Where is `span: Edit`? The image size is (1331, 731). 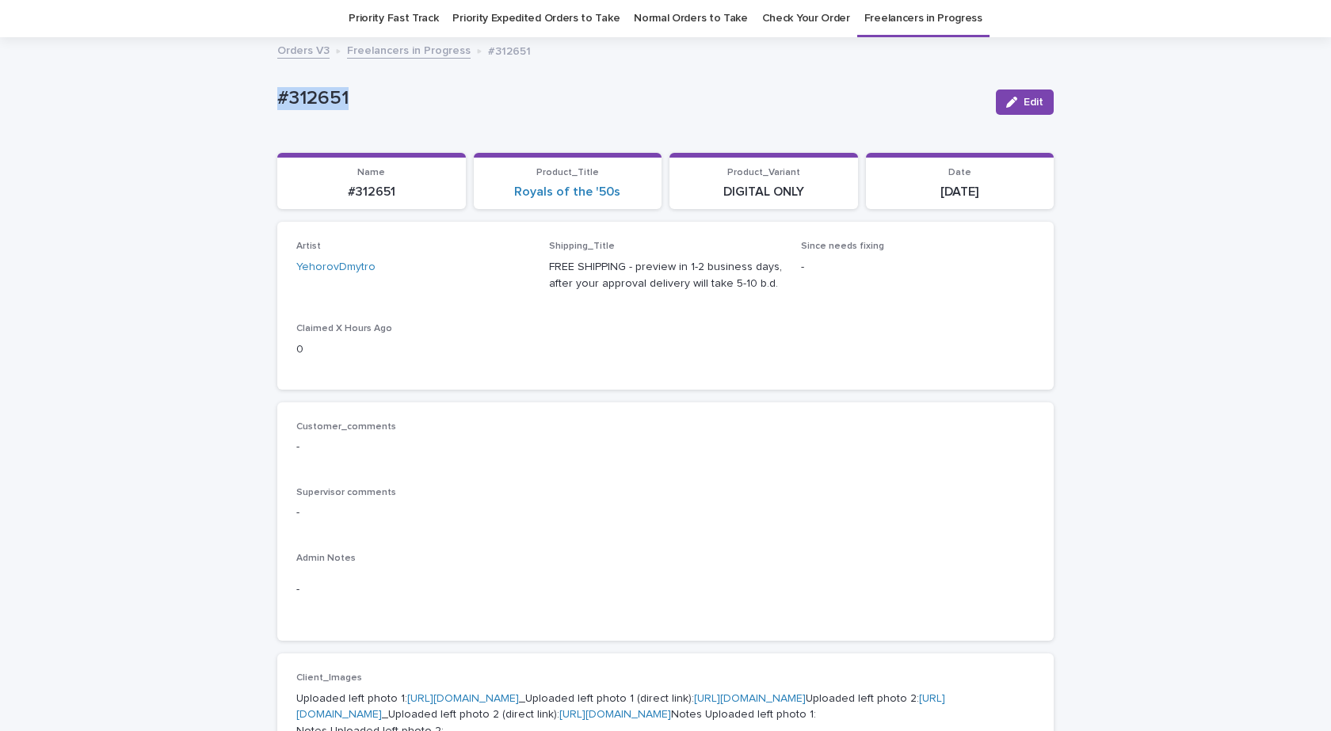 span: Edit is located at coordinates (1033, 102).